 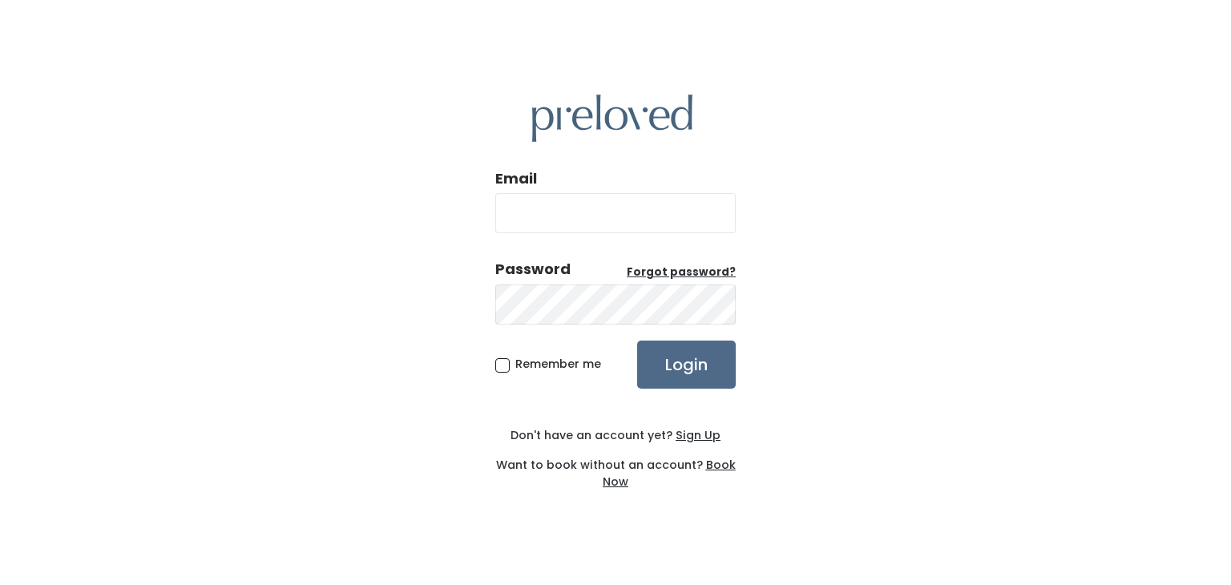 What do you see at coordinates (669, 473) in the screenshot?
I see `u: Book Now` at bounding box center [669, 473].